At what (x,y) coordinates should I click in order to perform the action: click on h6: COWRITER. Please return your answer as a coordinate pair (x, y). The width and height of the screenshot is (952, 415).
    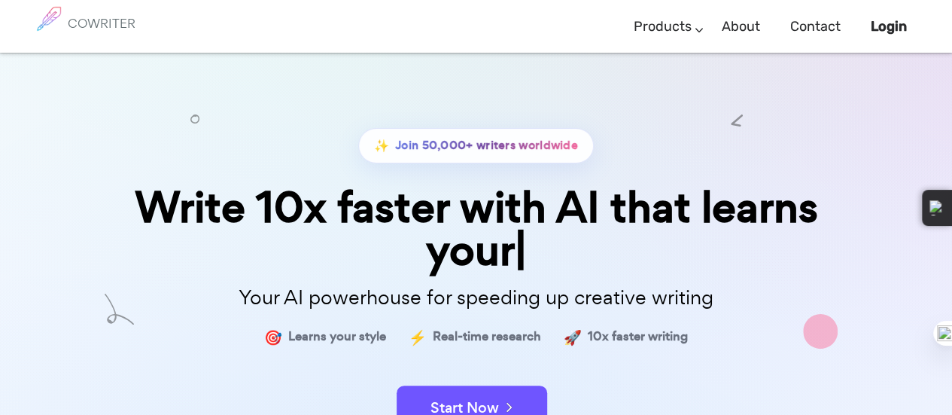
    Looking at the image, I should click on (102, 23).